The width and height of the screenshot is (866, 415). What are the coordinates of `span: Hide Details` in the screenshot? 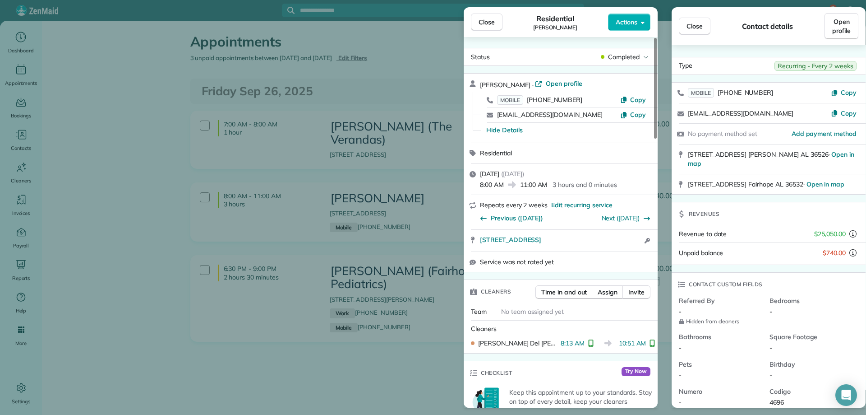 It's located at (505, 130).